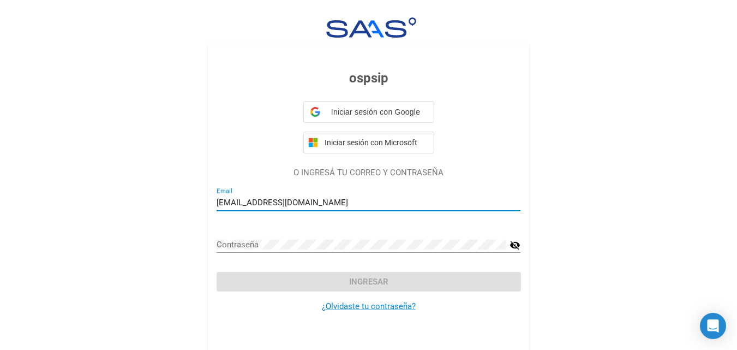 This screenshot has width=737, height=350. Describe the element at coordinates (515, 245) in the screenshot. I see `mat-icon: visibility_off` at that location.